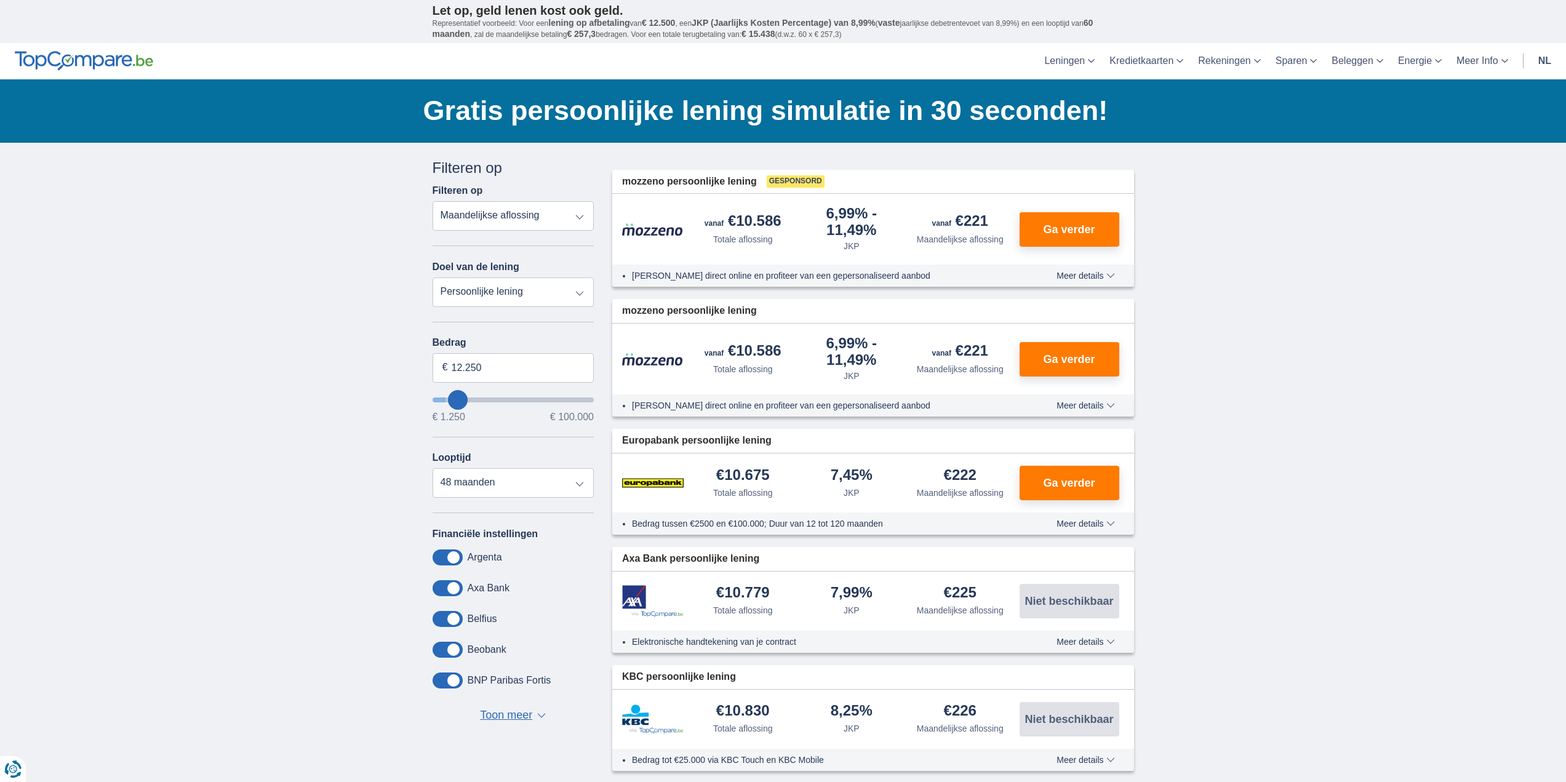 The width and height of the screenshot is (1566, 782). Describe the element at coordinates (513, 400) in the screenshot. I see `a: wantToBorrow` at that location.